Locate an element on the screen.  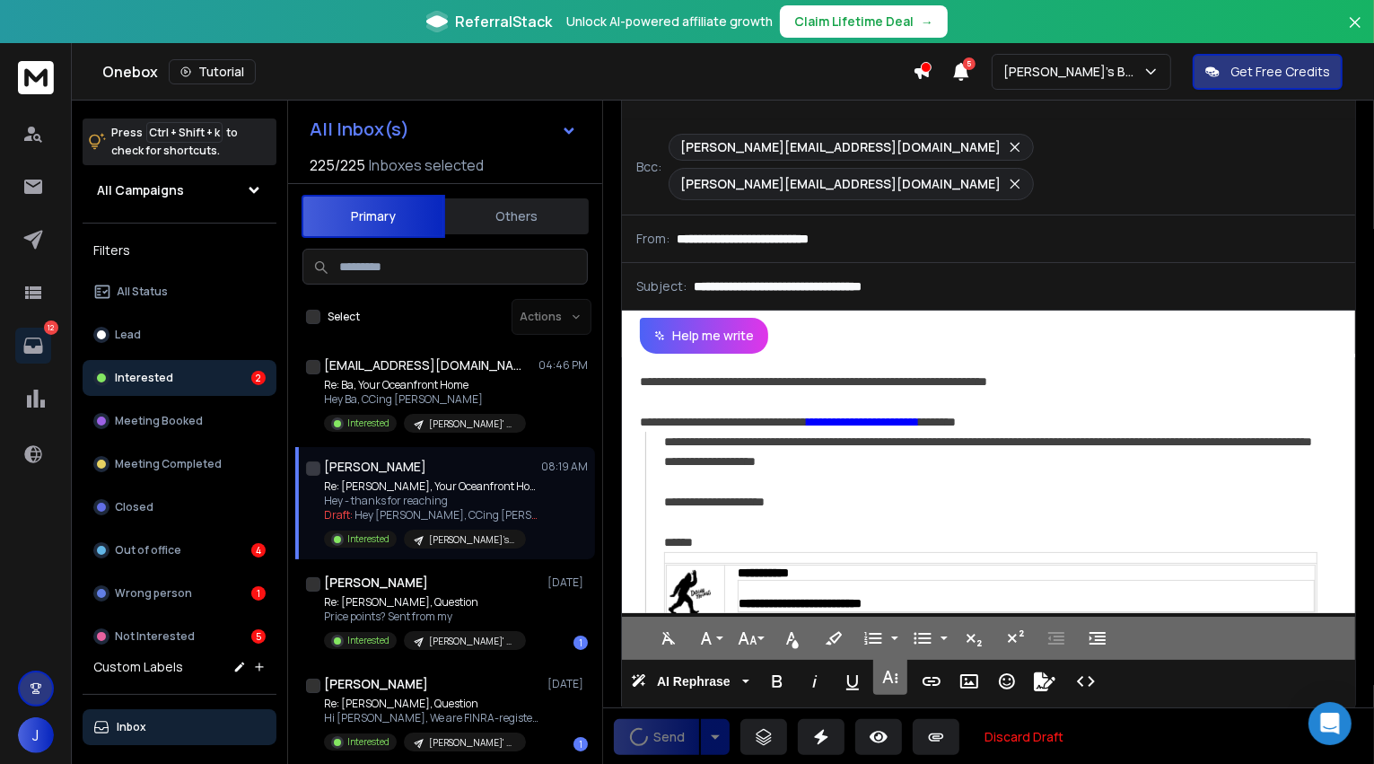
button: Close banner is located at coordinates (1355, 32).